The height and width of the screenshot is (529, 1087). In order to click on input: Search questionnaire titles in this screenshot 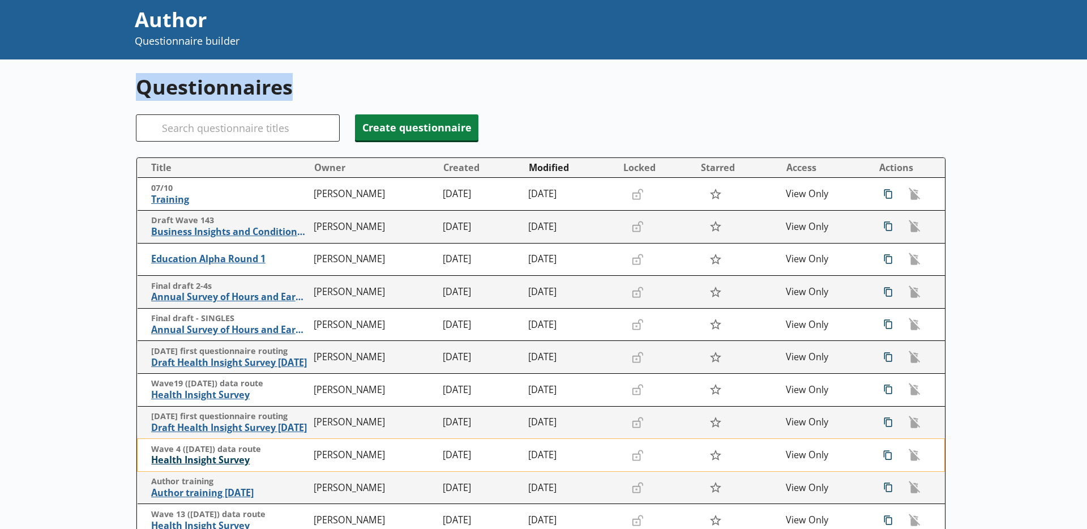, I will do `click(238, 128)`.